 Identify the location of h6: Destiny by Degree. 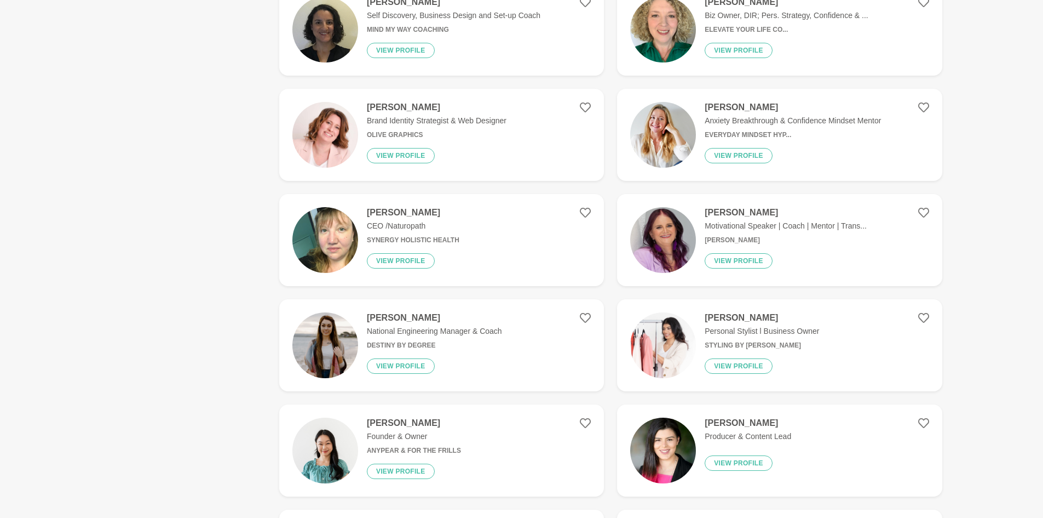
(434, 345).